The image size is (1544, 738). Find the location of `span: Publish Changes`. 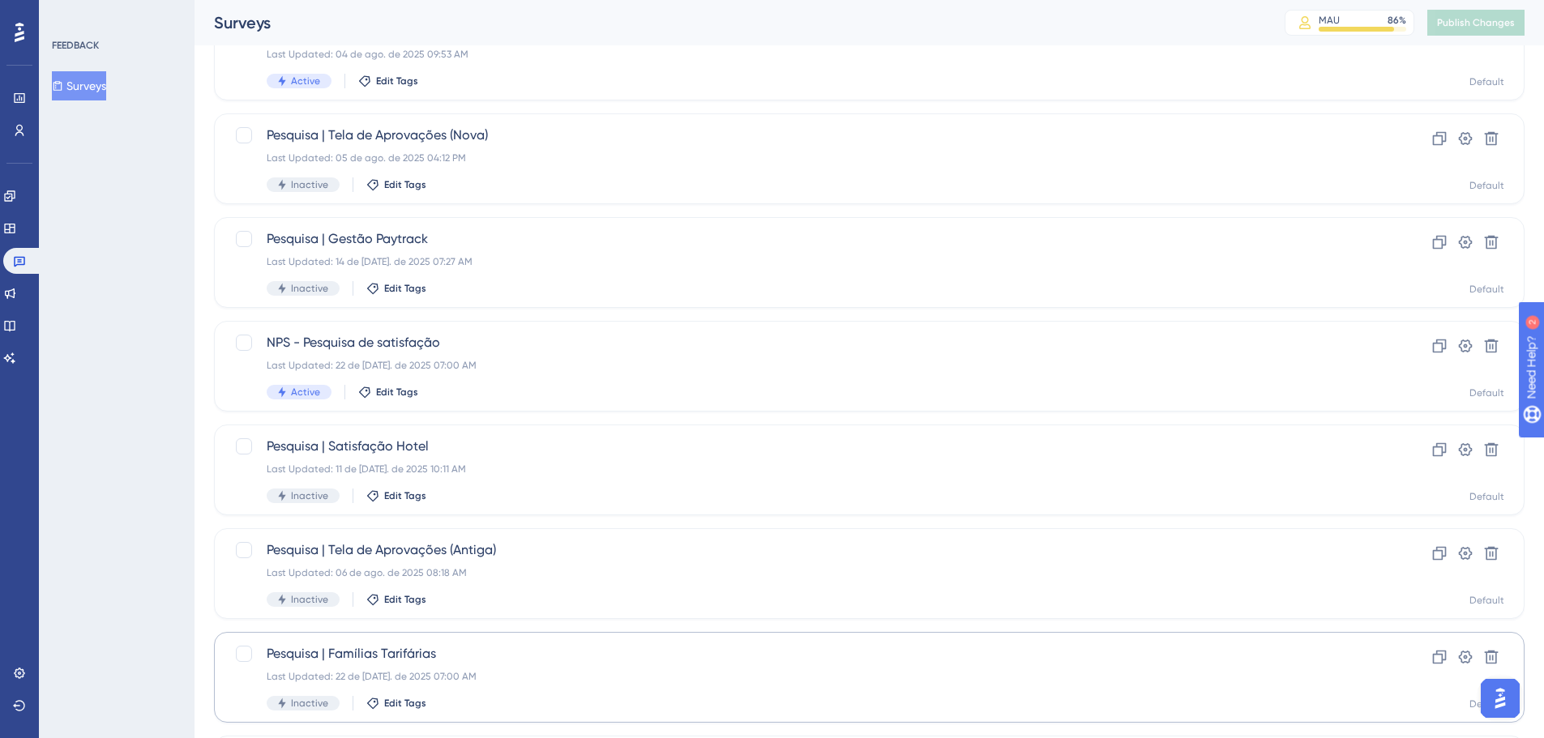

span: Publish Changes is located at coordinates (1476, 23).